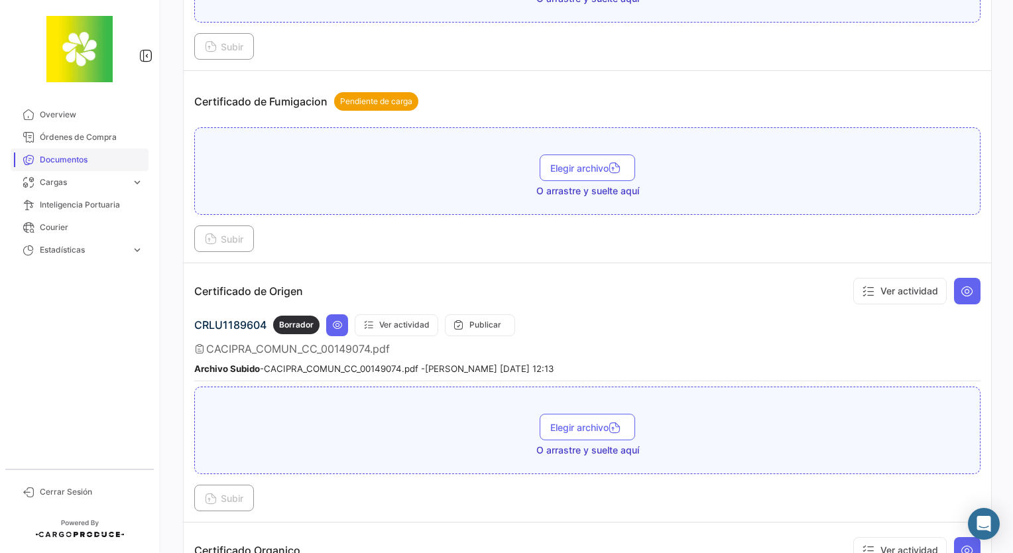  Describe the element at coordinates (80, 115) in the screenshot. I see `a: Overview` at that location.